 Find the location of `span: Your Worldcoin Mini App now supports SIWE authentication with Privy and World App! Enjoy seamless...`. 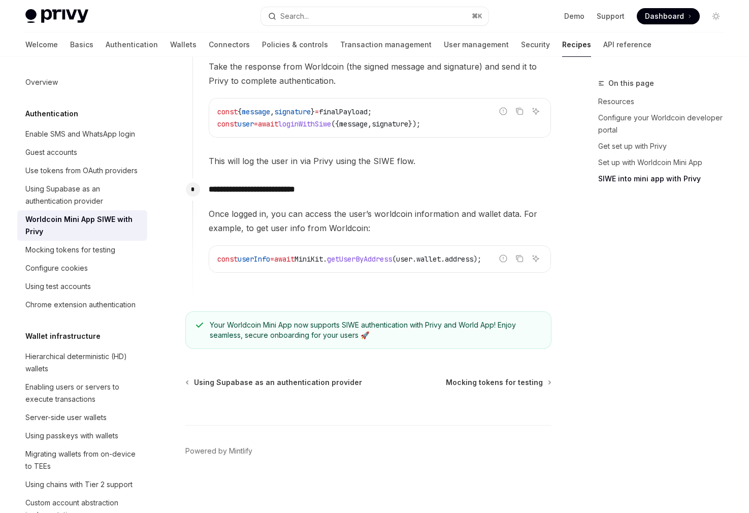

span: Your Worldcoin Mini App now supports SIWE authentication with Privy and World App! Enjoy seamless... is located at coordinates (375, 330).